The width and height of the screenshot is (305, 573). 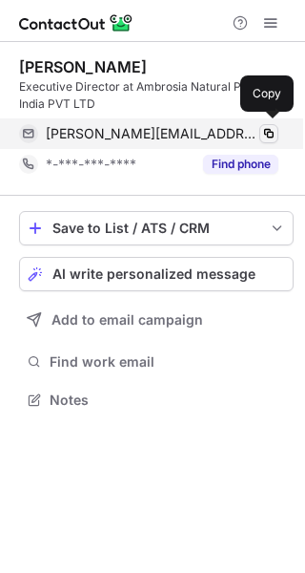 What do you see at coordinates (168, 362) in the screenshot?
I see `span: Find work email` at bounding box center [168, 362].